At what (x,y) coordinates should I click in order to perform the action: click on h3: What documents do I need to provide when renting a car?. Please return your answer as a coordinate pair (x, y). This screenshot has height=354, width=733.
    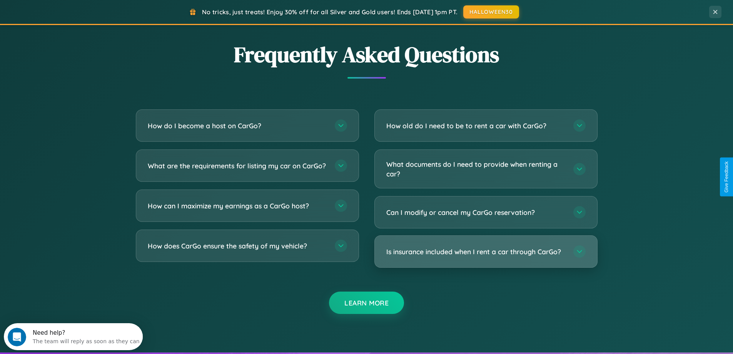
    Looking at the image, I should click on (476, 169).